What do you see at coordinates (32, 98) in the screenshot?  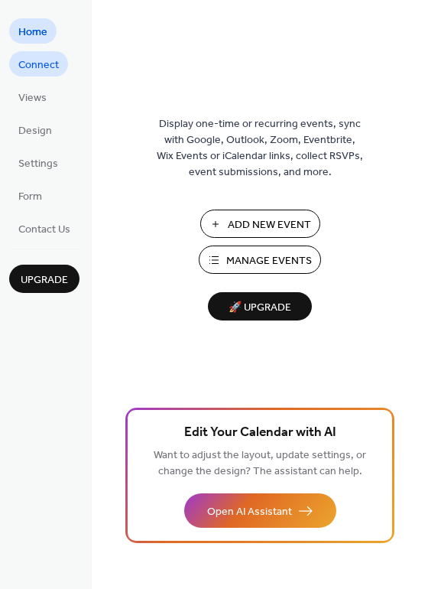 I see `span: Views` at bounding box center [32, 98].